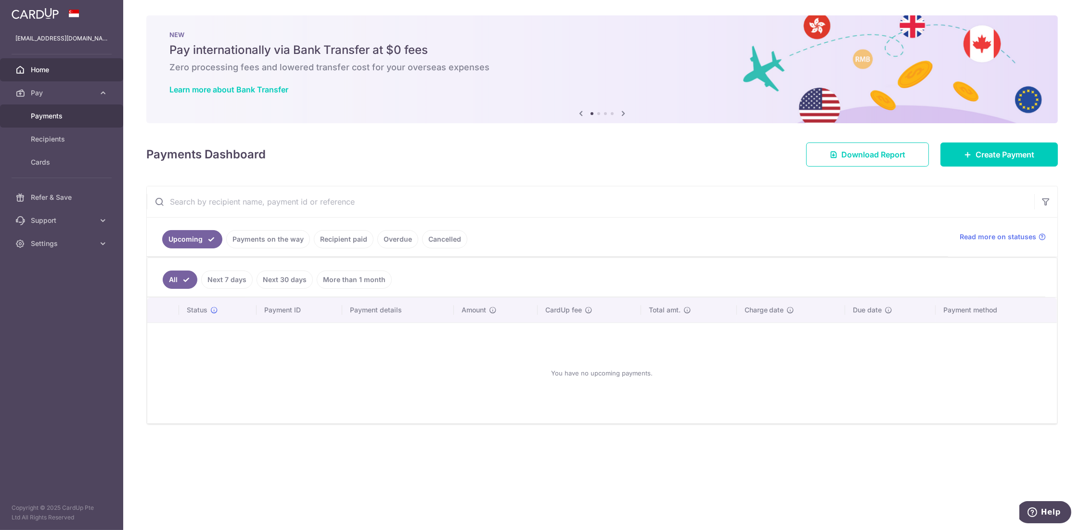  I want to click on th: Payment method, so click(996, 310).